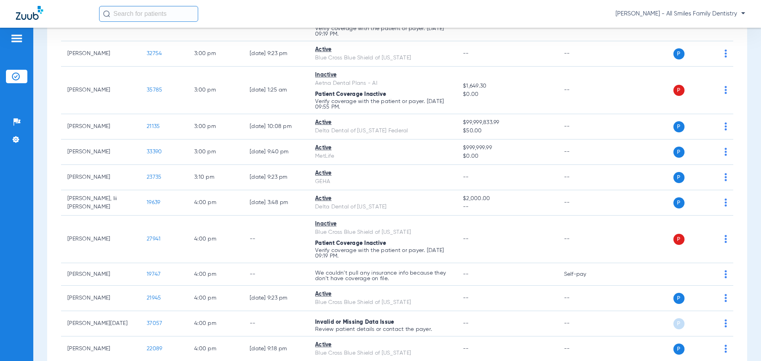  Describe the element at coordinates (17, 38) in the screenshot. I see `img: hamburger-icon` at that location.